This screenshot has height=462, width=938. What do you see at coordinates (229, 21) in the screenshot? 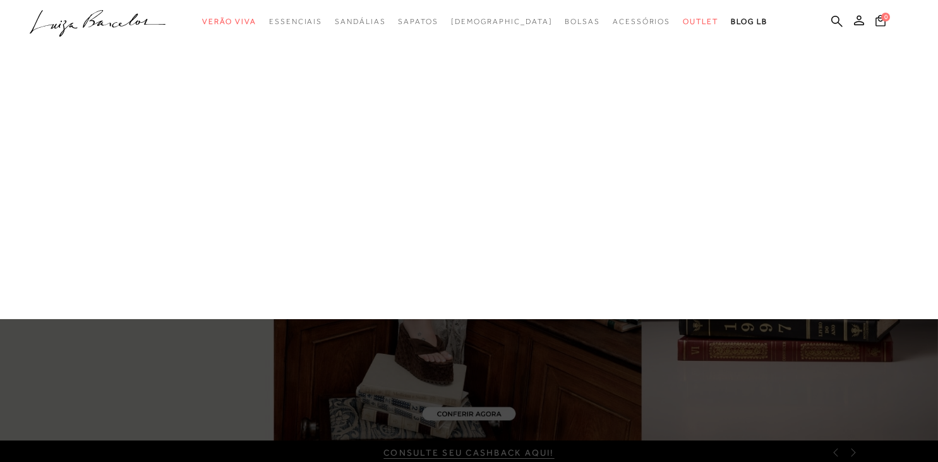
I see `span: Verão Viva` at bounding box center [229, 21].